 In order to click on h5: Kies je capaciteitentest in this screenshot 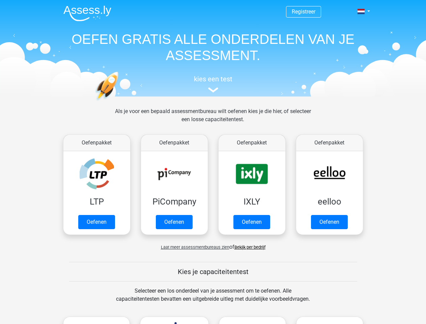, I will do `click(213, 271)`.